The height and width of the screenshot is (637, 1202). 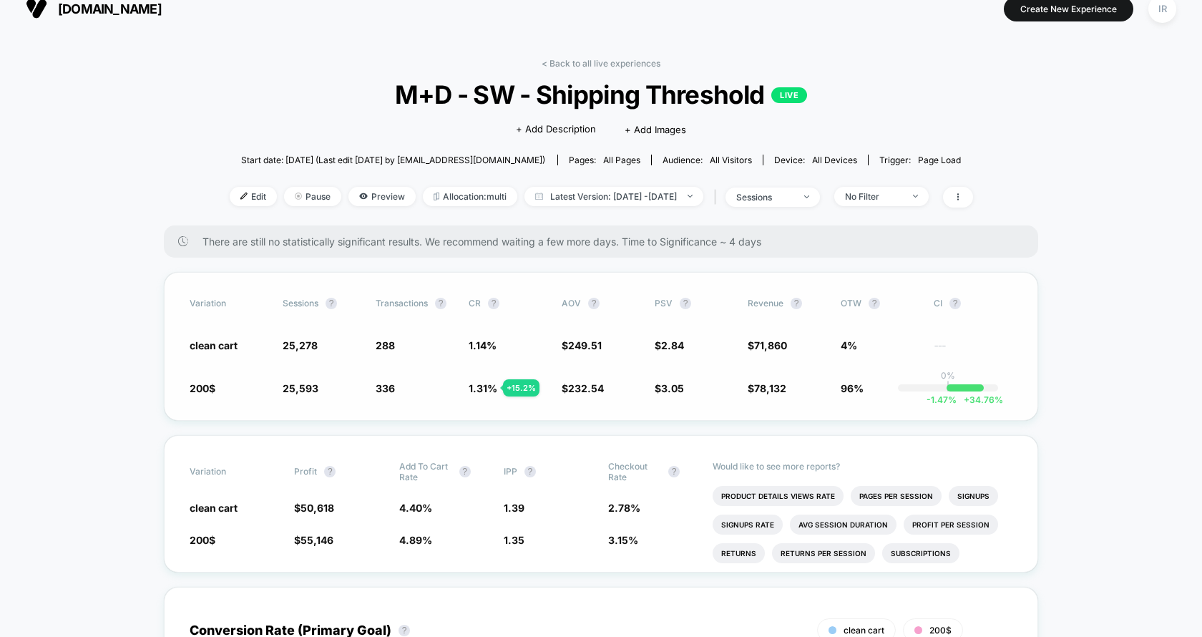 What do you see at coordinates (474, 303) in the screenshot?
I see `span: CR` at bounding box center [474, 303].